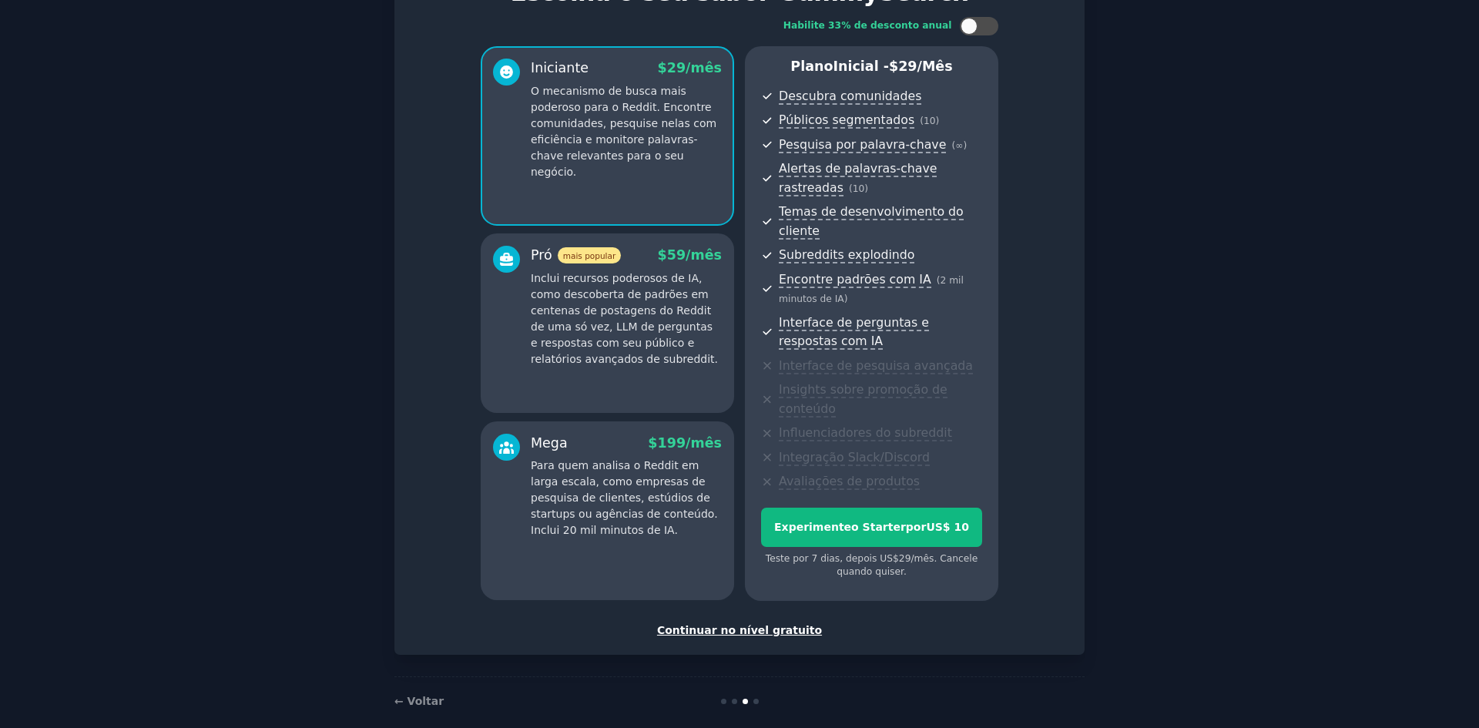  What do you see at coordinates (858, 178) in the screenshot?
I see `font: Alertas de palavras-chave rastreadas` at bounding box center [858, 178].